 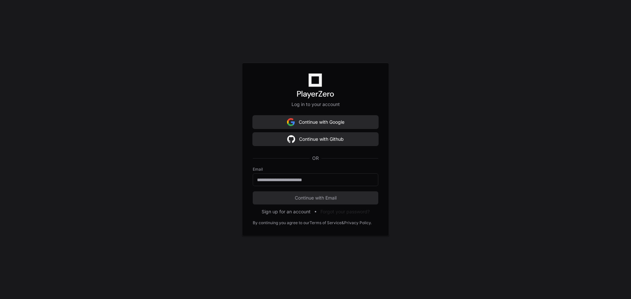 What do you see at coordinates (315, 169) in the screenshot?
I see `label: Email` at bounding box center [315, 169].